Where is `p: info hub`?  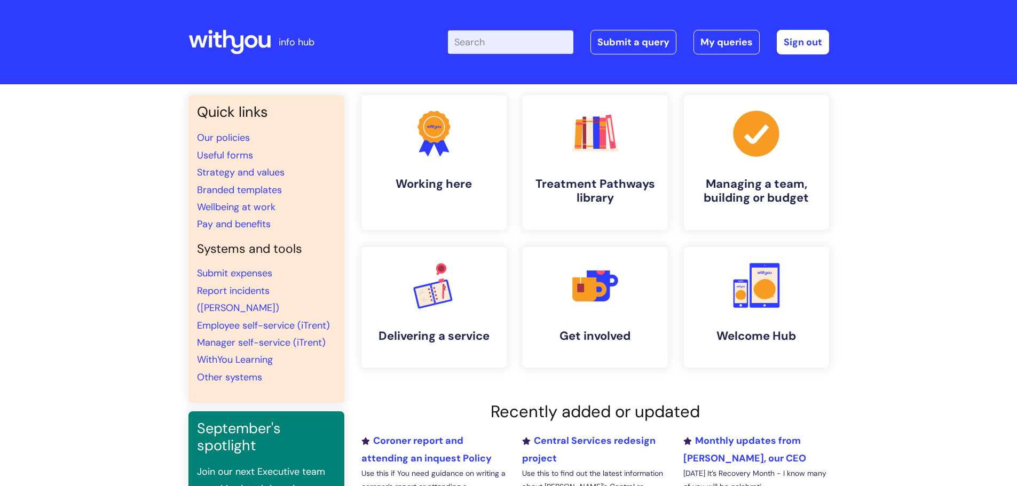
p: info hub is located at coordinates (296, 42).